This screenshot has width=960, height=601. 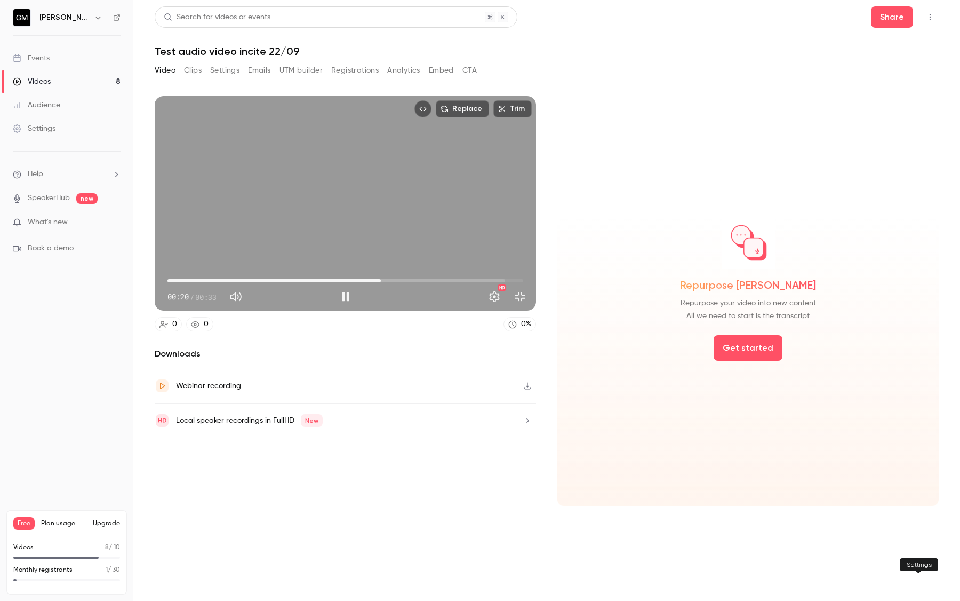 I want to click on span: Help, so click(x=35, y=174).